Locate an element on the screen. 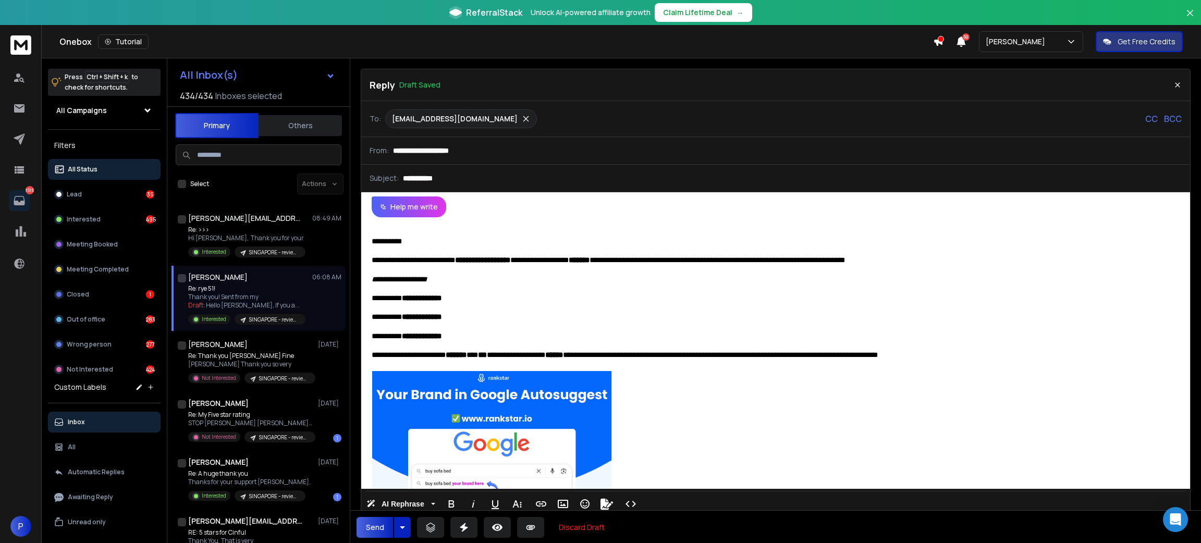 Image resolution: width=1201 pixels, height=543 pixels. p: From: is located at coordinates (379, 151).